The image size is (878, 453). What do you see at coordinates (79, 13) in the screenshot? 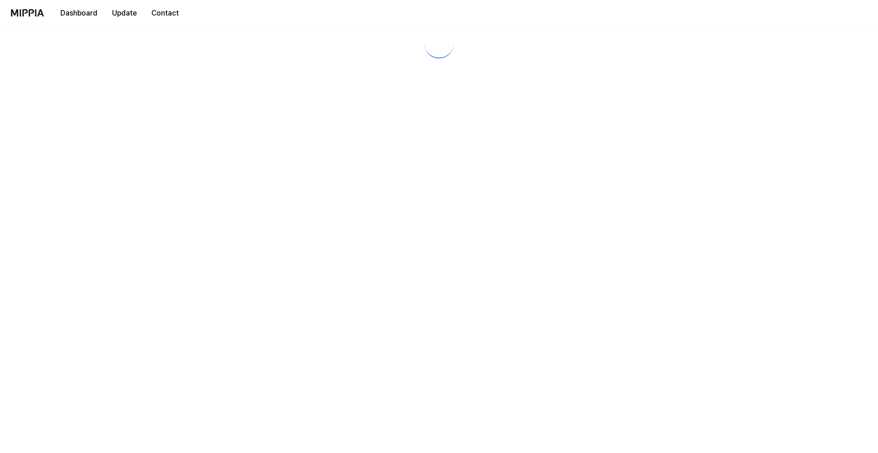
I see `button: Dashboard` at bounding box center [79, 13].